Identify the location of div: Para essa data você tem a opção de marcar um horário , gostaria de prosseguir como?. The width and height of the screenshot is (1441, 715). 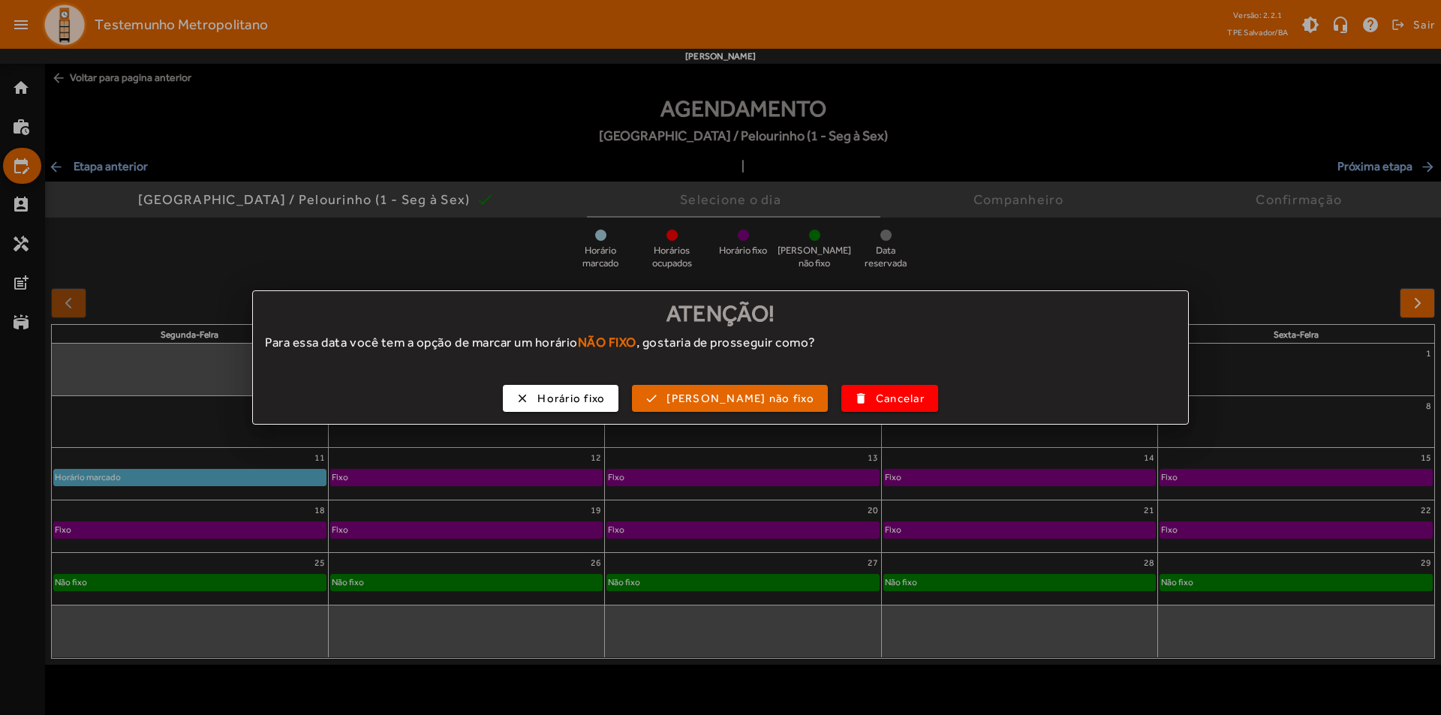
(720, 350).